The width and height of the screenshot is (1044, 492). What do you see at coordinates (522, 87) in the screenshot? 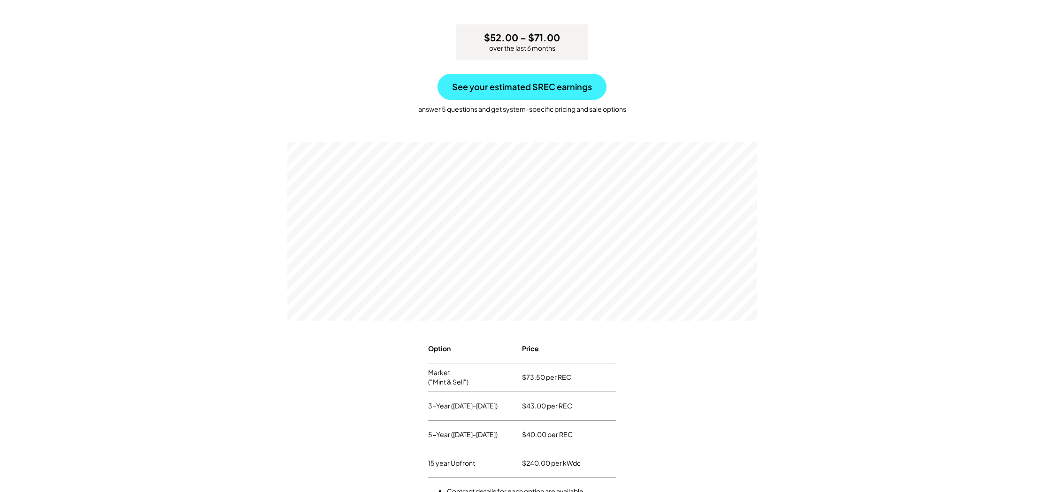
I see `button: See your estimated SREC earnings` at bounding box center [522, 87].